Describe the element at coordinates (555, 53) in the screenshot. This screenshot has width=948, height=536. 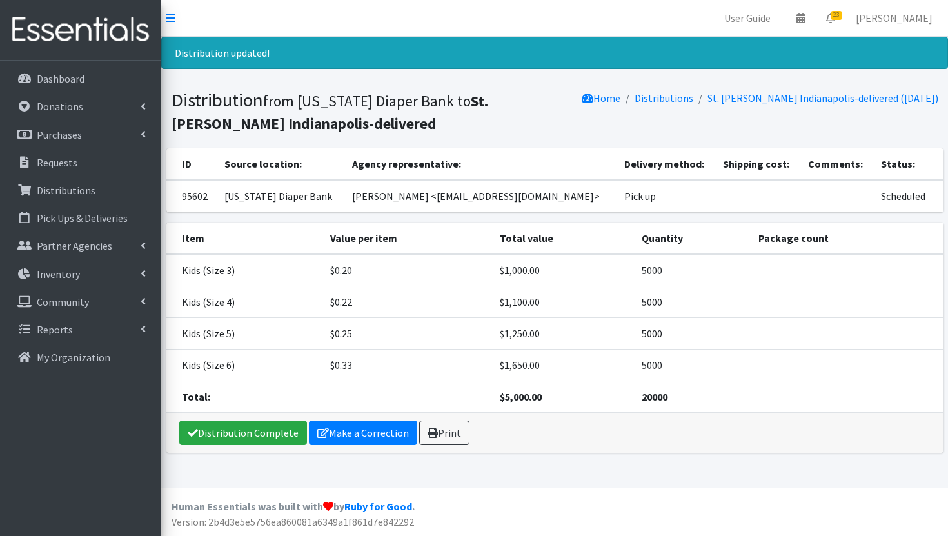
I see `div: Distribution updated!` at that location.